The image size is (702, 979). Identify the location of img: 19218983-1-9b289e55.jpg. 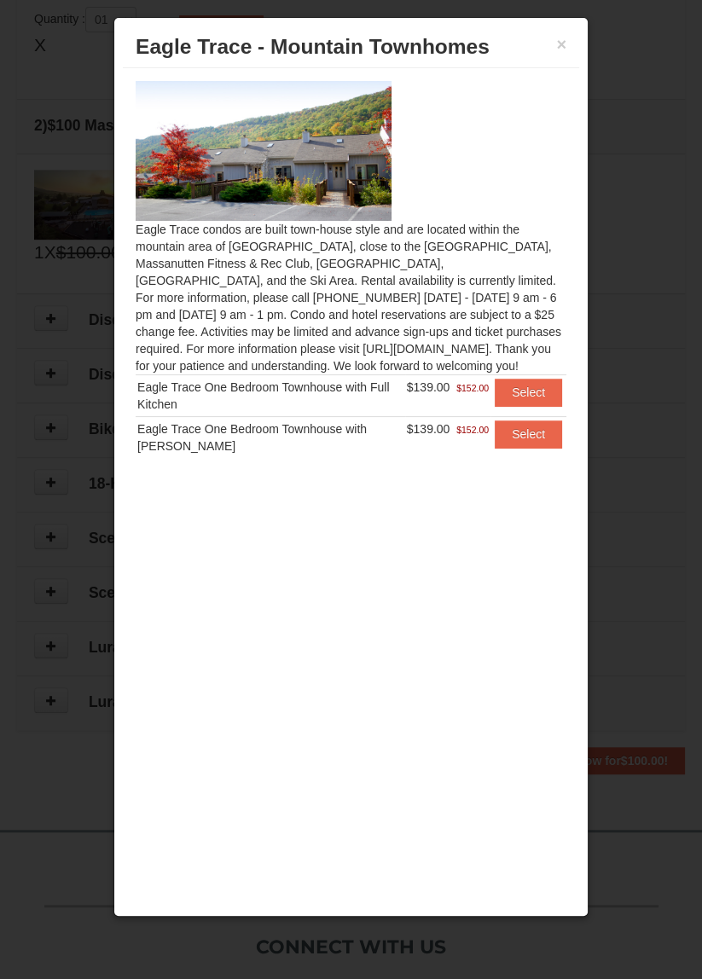
(263, 151).